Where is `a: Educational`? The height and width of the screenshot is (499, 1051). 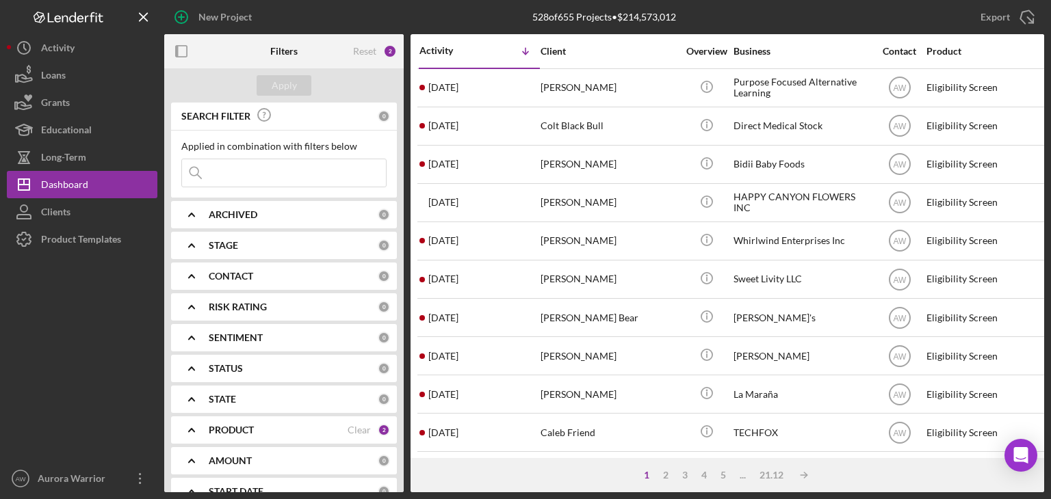
a: Educational is located at coordinates (82, 130).